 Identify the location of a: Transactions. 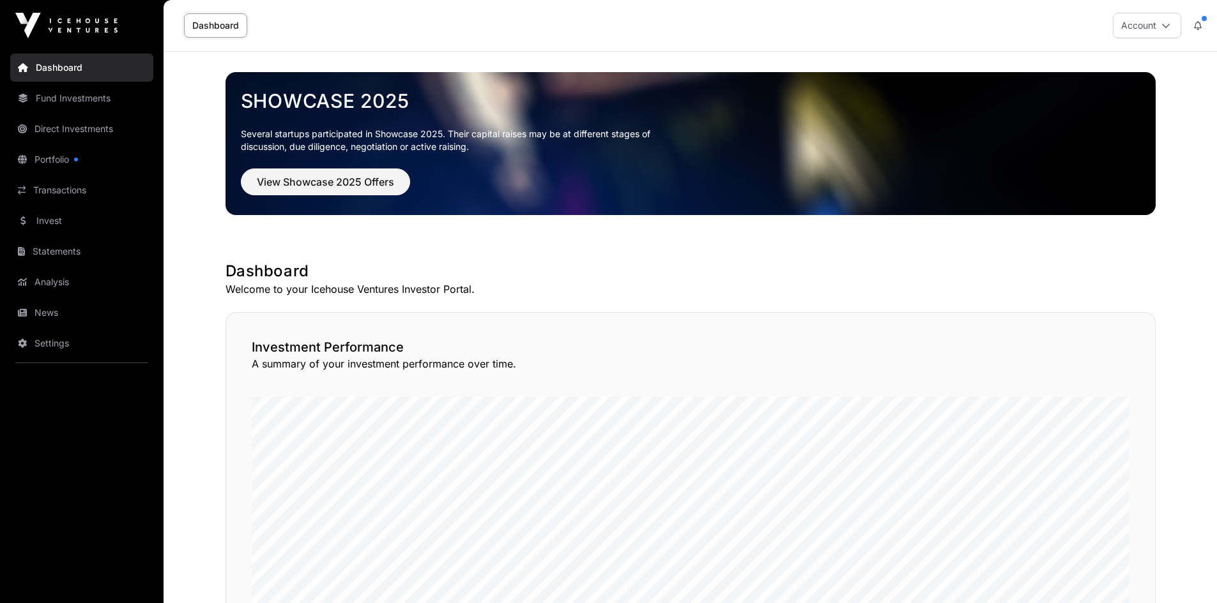
(82, 190).